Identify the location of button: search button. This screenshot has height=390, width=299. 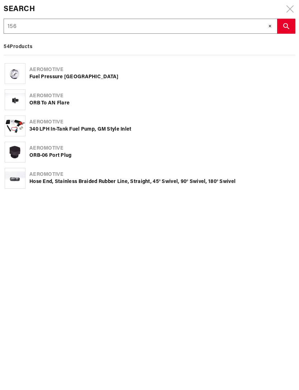
(286, 26).